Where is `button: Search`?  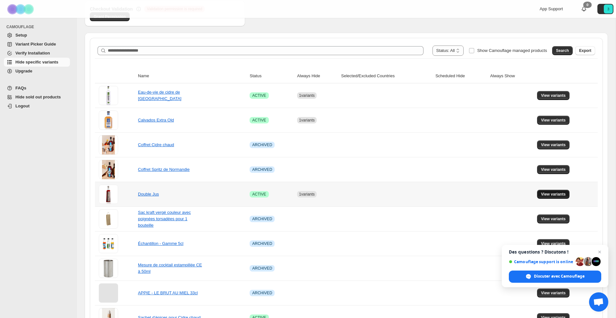 button: Search is located at coordinates (562, 51).